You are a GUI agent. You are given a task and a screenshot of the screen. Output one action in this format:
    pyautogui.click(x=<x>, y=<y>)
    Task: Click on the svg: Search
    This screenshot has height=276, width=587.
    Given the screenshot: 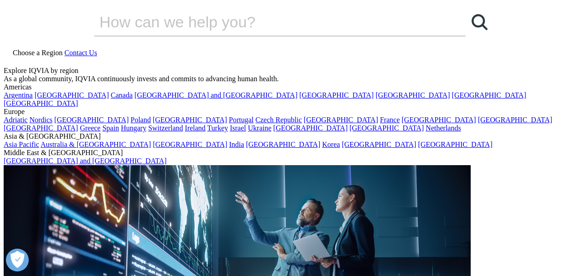 What is the action you would take?
    pyautogui.click(x=479, y=22)
    